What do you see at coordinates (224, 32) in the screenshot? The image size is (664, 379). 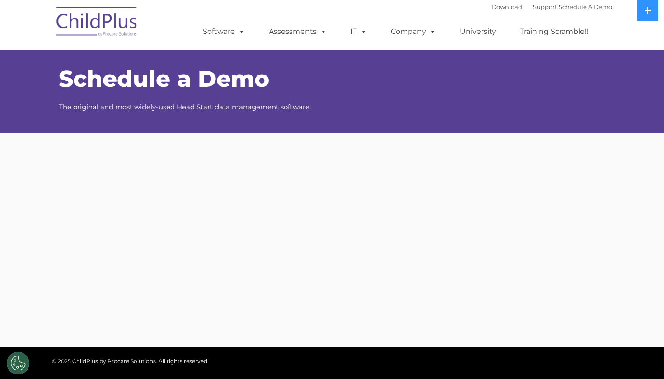 I see `a: Software` at bounding box center [224, 32].